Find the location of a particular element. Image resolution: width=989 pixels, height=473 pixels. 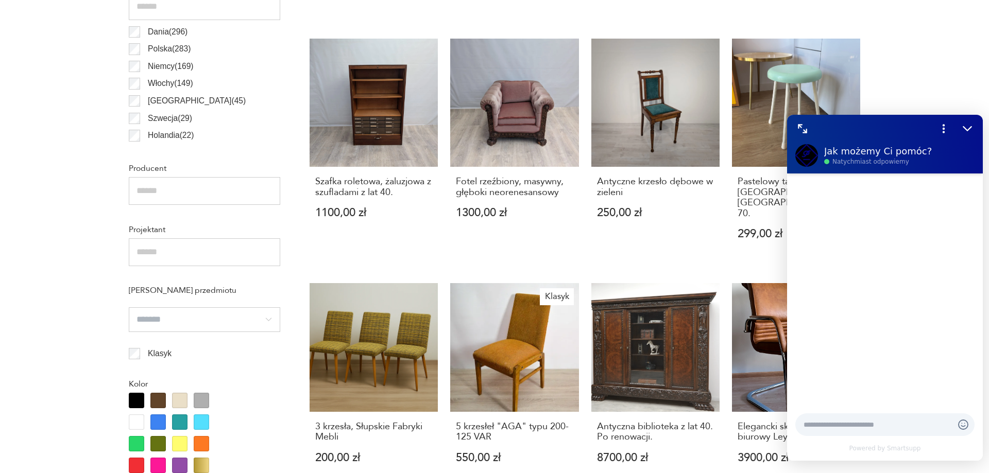

a: Szafka roletowa, żaluzjowa z szufladami z lat 40.Szafka roletowa, żaluzjowa z szufladami z lat 40... is located at coordinates (374, 151).